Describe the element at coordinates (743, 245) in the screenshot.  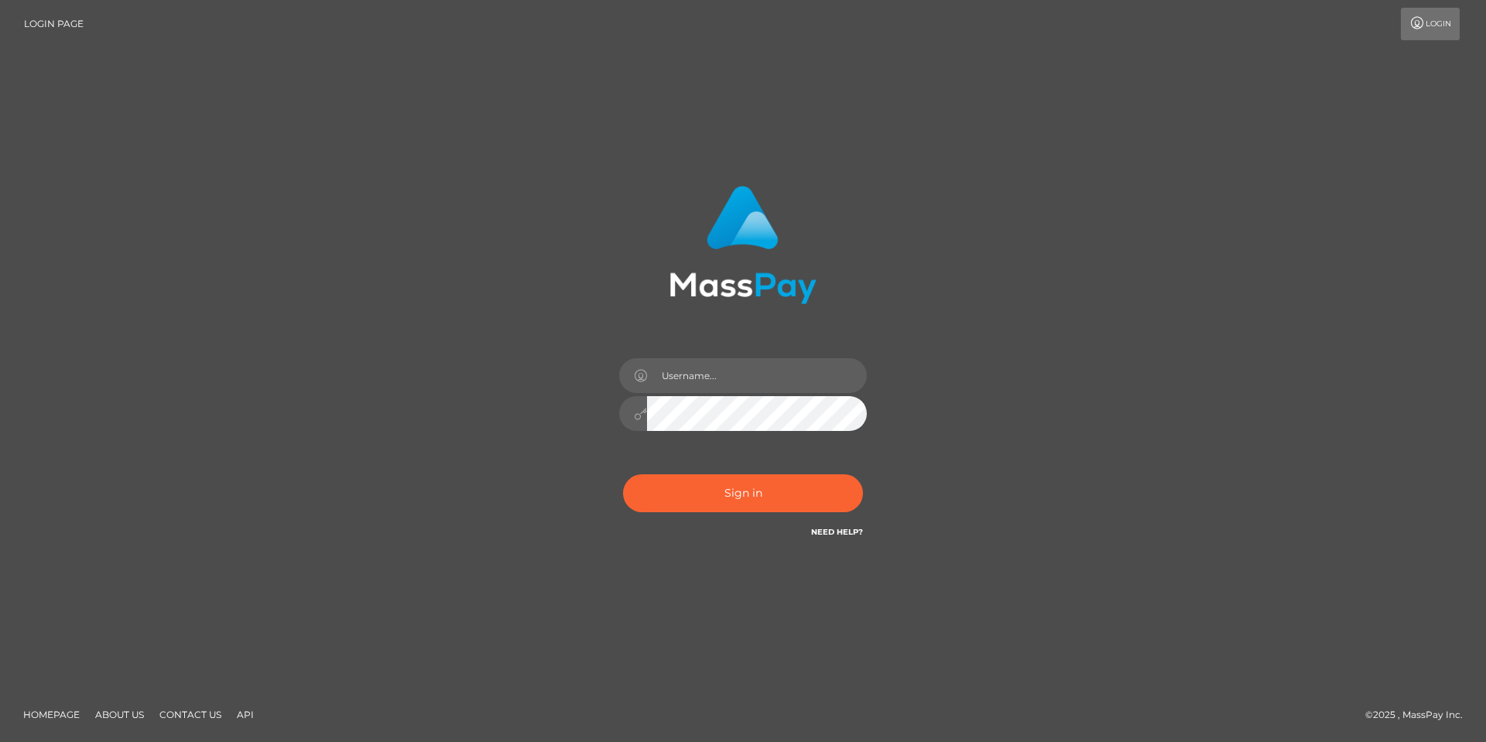
I see `img: MassPay Login` at that location.